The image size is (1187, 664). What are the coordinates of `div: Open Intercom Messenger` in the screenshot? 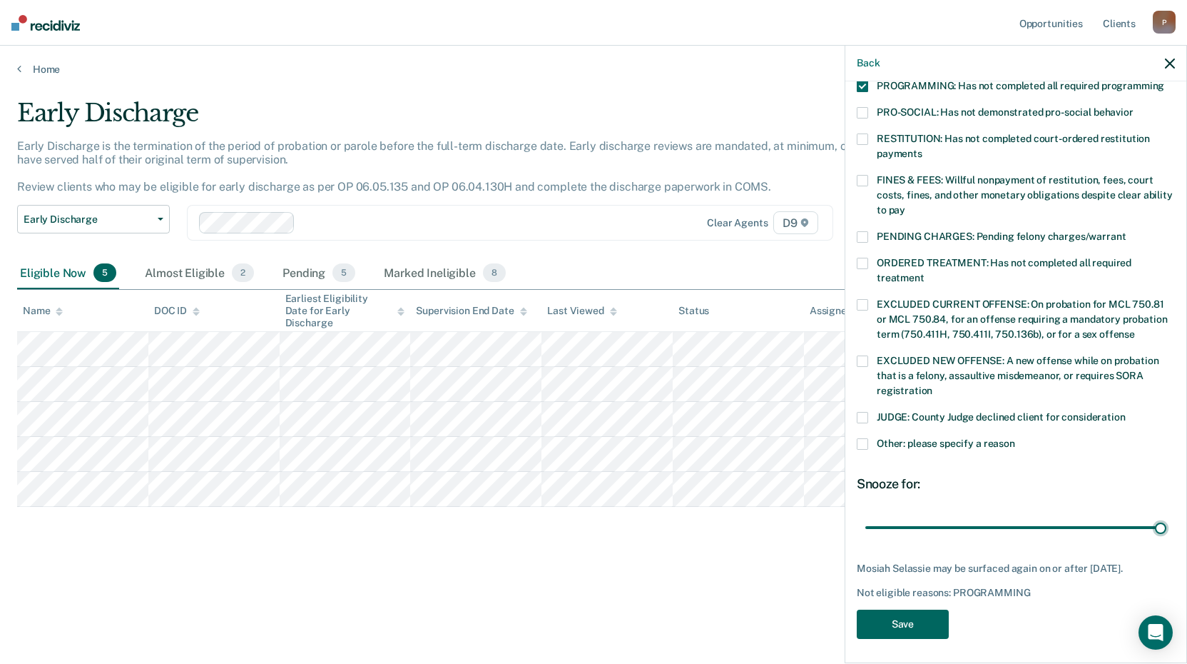 It's located at (1156, 632).